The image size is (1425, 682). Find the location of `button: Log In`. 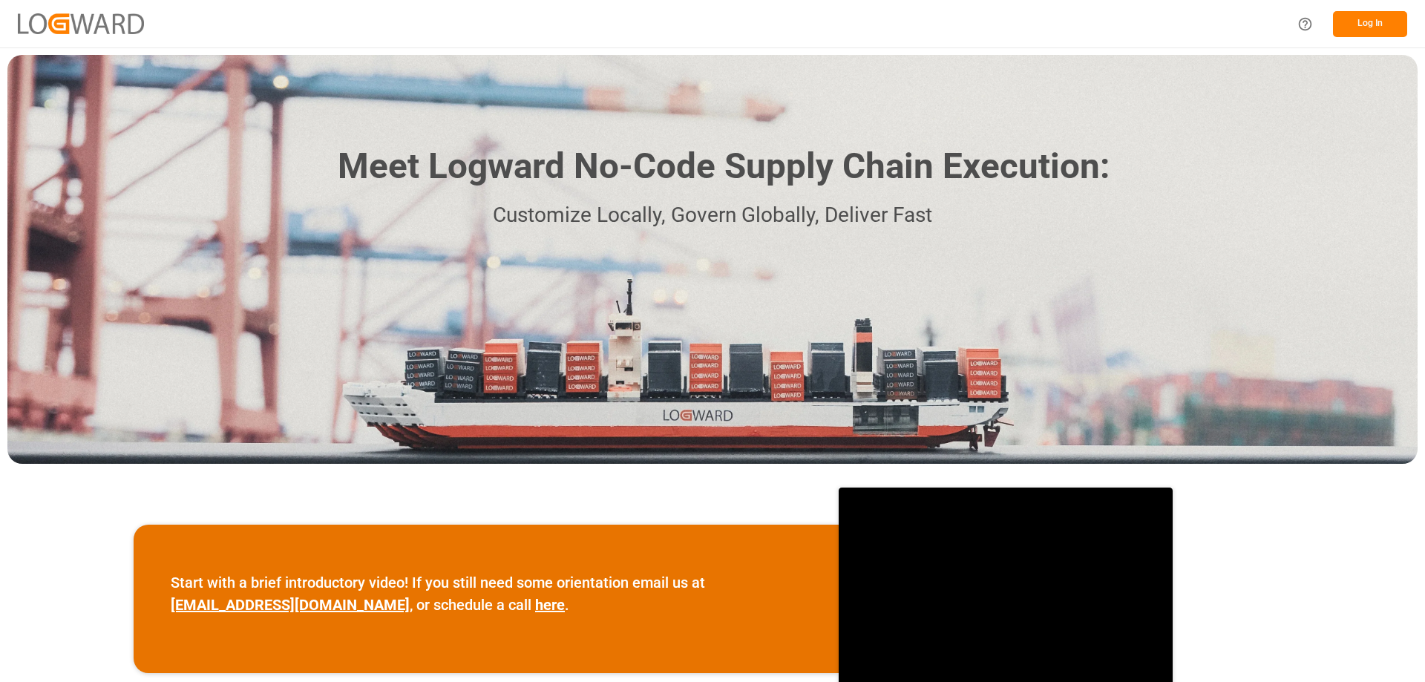

button: Log In is located at coordinates (1370, 24).